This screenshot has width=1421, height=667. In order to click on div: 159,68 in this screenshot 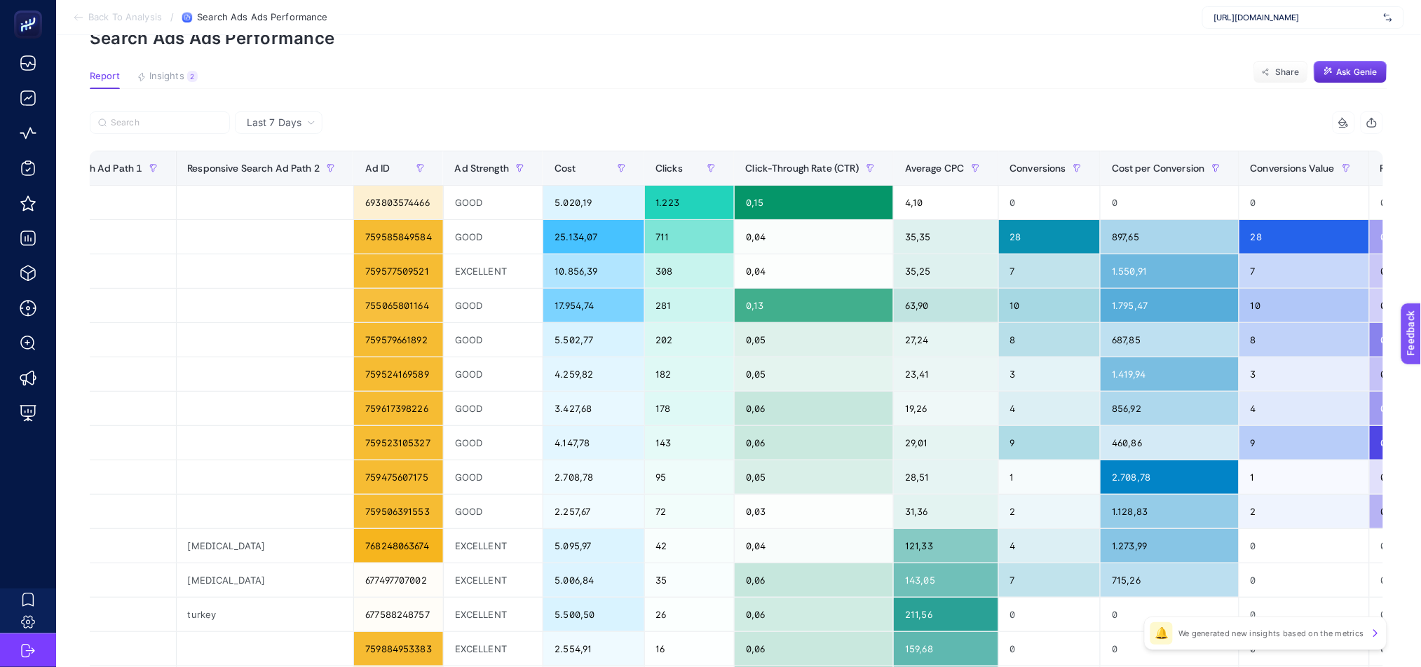, I will do `click(946, 649)`.